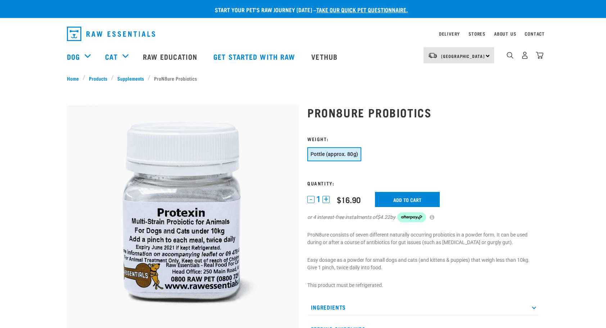  What do you see at coordinates (477, 33) in the screenshot?
I see `a: Stores` at bounding box center [477, 33].